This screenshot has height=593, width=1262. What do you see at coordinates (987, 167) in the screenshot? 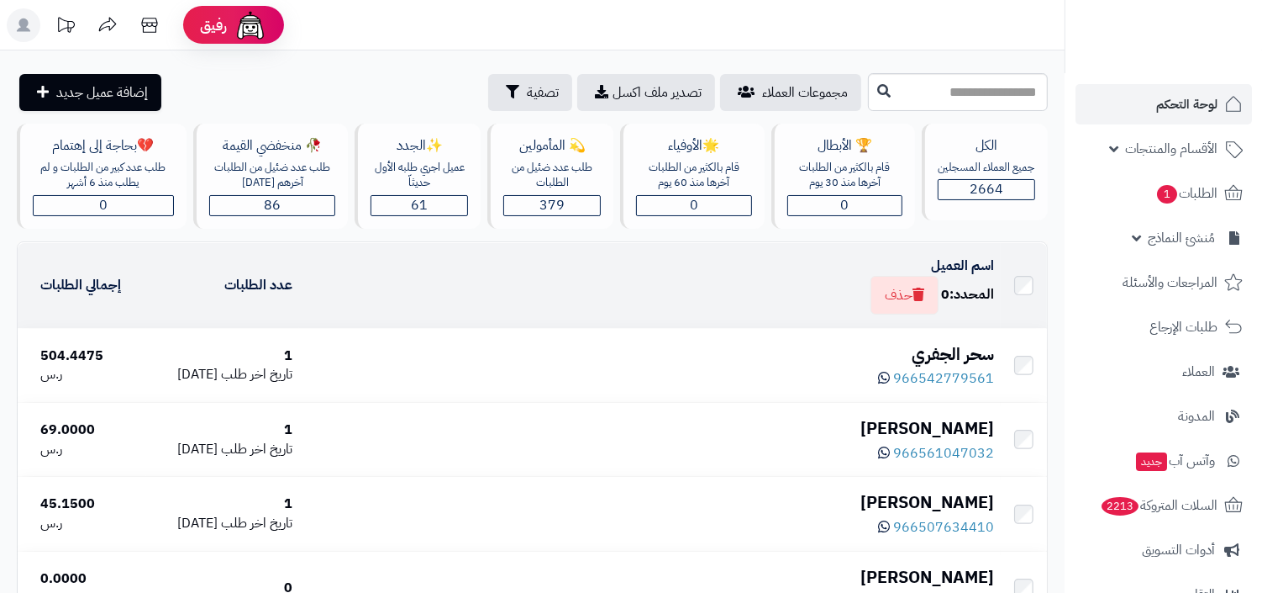
I see `div: جميع العملاء المسجلين` at bounding box center [987, 167].